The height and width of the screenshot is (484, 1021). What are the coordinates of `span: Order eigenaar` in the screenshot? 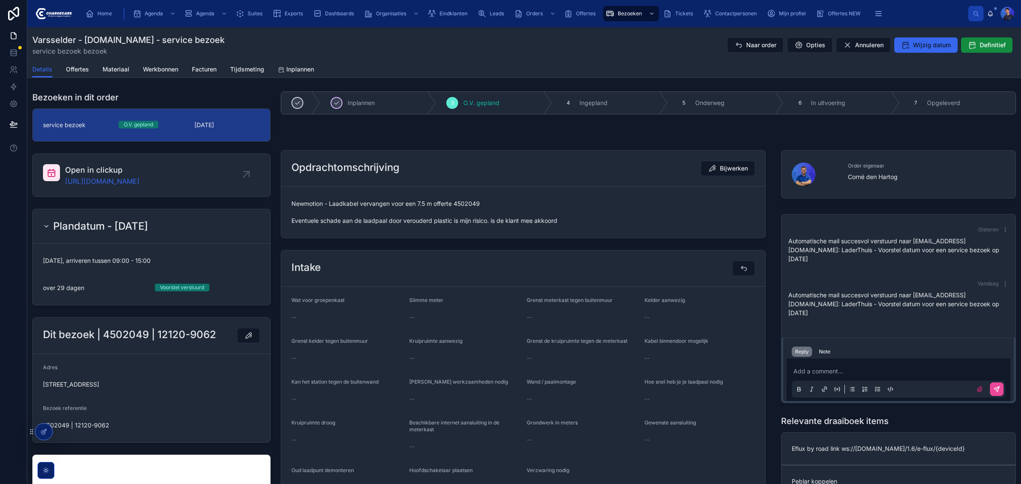 It's located at (926, 166).